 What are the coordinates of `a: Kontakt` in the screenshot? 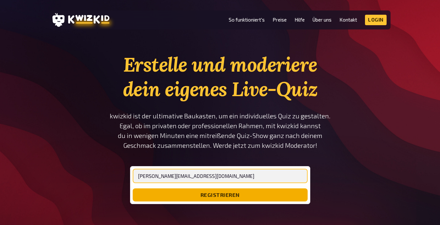 It's located at (348, 20).